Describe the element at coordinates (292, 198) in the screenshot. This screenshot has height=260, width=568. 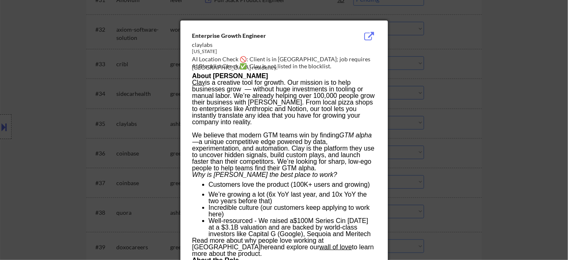
I see `p: We’re growing a lot (6x YoY last year, and 10x YoY the two years before that)` at that location.